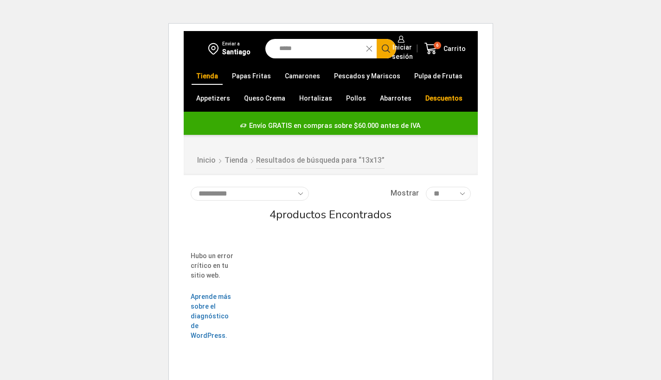 The height and width of the screenshot is (380, 661). Describe the element at coordinates (290, 155) in the screenshot. I see `nav: Breadcrumb` at that location.